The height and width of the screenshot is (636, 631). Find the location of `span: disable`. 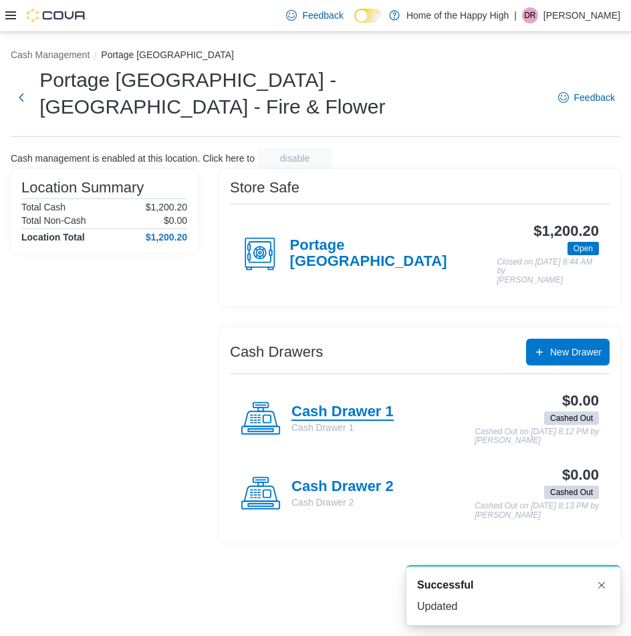

span: disable is located at coordinates (295, 158).